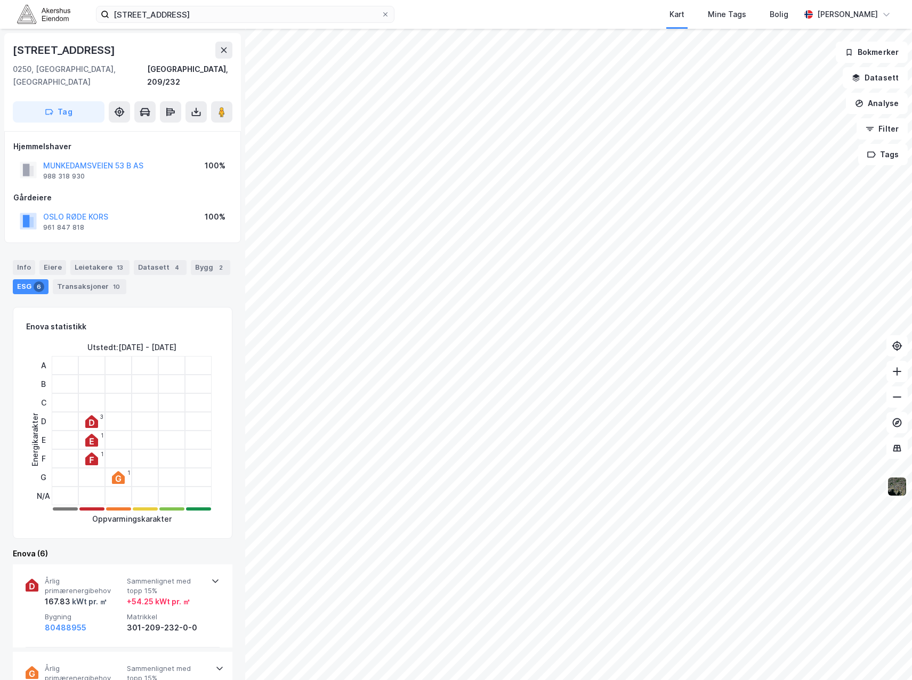 The image size is (912, 680). Describe the element at coordinates (59, 112) in the screenshot. I see `button: Tag` at that location.